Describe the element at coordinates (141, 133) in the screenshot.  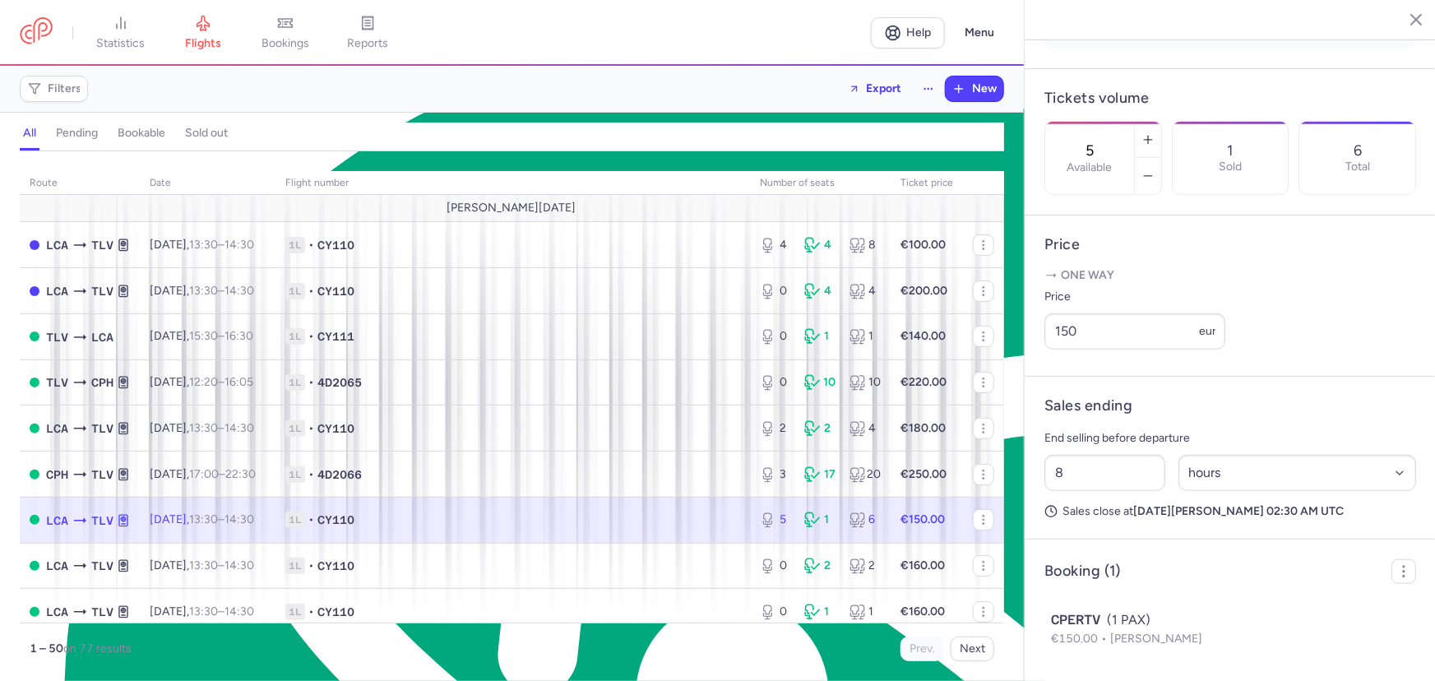
I see `h4: bookable` at that location.